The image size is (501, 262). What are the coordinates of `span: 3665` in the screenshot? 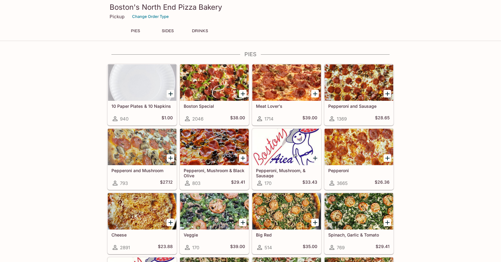 It's located at (342, 183).